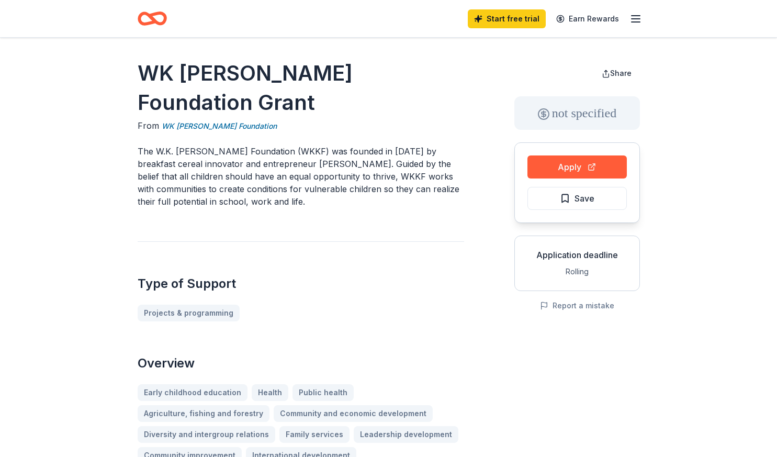  I want to click on h2: Overview, so click(301, 363).